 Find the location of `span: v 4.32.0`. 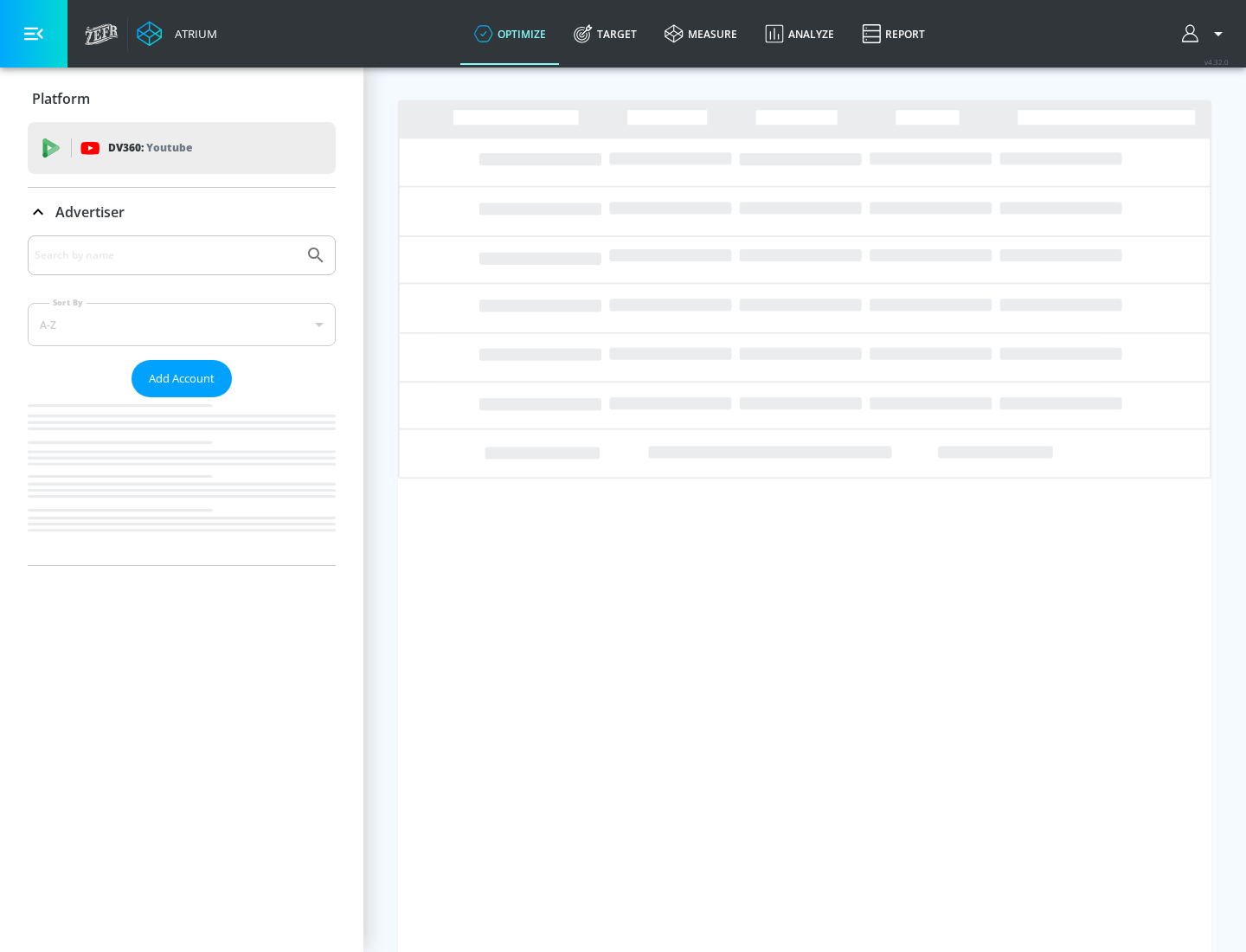

span: v 4.32.0 is located at coordinates (1217, 62).